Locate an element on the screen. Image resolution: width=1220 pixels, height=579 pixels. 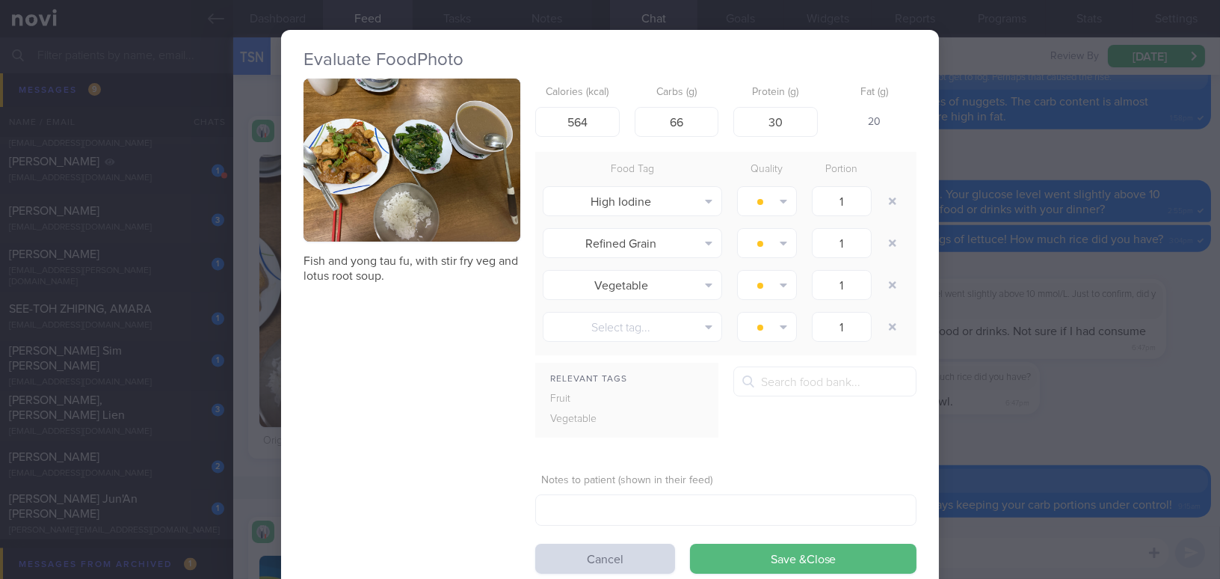
img: Fish and yong tau fu, with stir fry veg and lotus root soup. is located at coordinates (412, 160).